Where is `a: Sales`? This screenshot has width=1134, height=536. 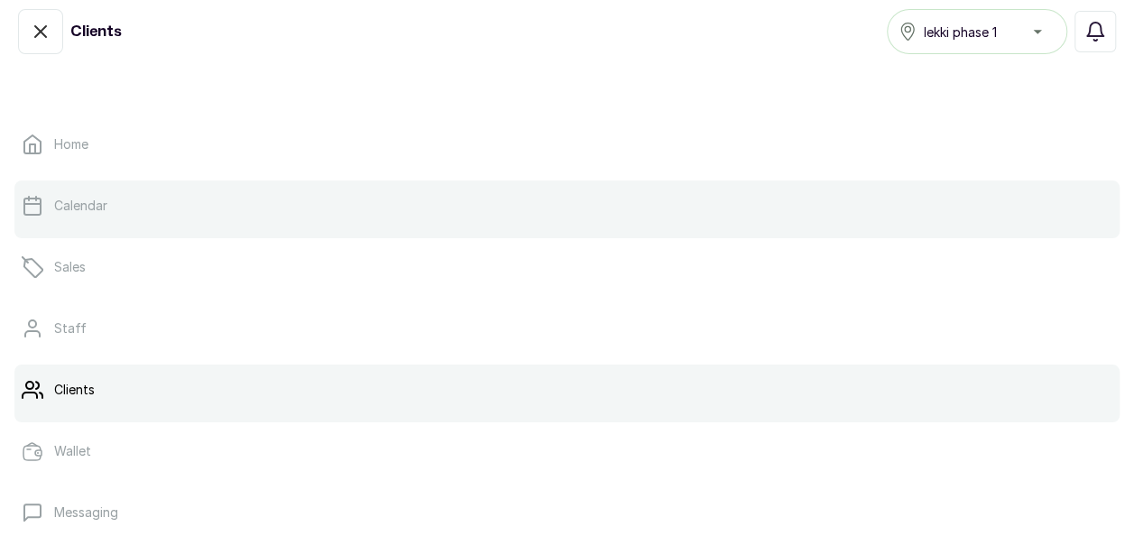
a: Sales is located at coordinates (566, 267).